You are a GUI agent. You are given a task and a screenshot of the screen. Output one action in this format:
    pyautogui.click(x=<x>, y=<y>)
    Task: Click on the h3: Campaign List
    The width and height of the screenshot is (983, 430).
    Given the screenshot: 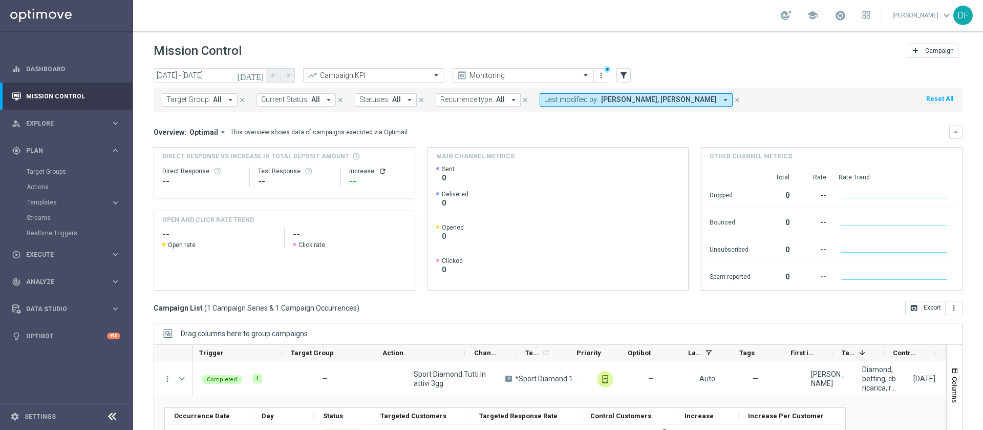 What is the action you would take?
    pyautogui.click(x=257, y=308)
    